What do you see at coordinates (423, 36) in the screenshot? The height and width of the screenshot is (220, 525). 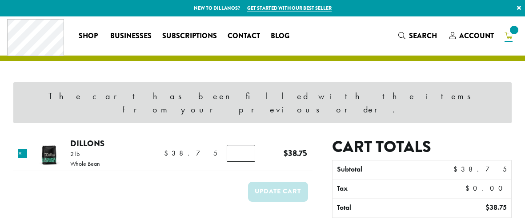 I see `span: Search` at bounding box center [423, 36].